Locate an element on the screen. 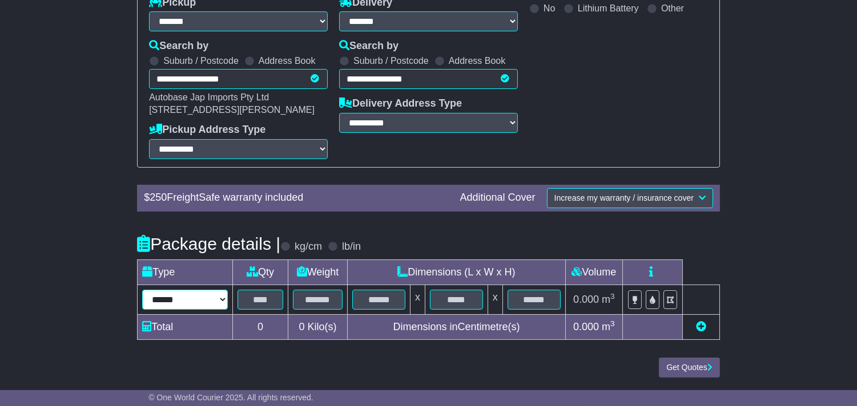 The height and width of the screenshot is (406, 857). label: lb/in is located at coordinates (351, 247).